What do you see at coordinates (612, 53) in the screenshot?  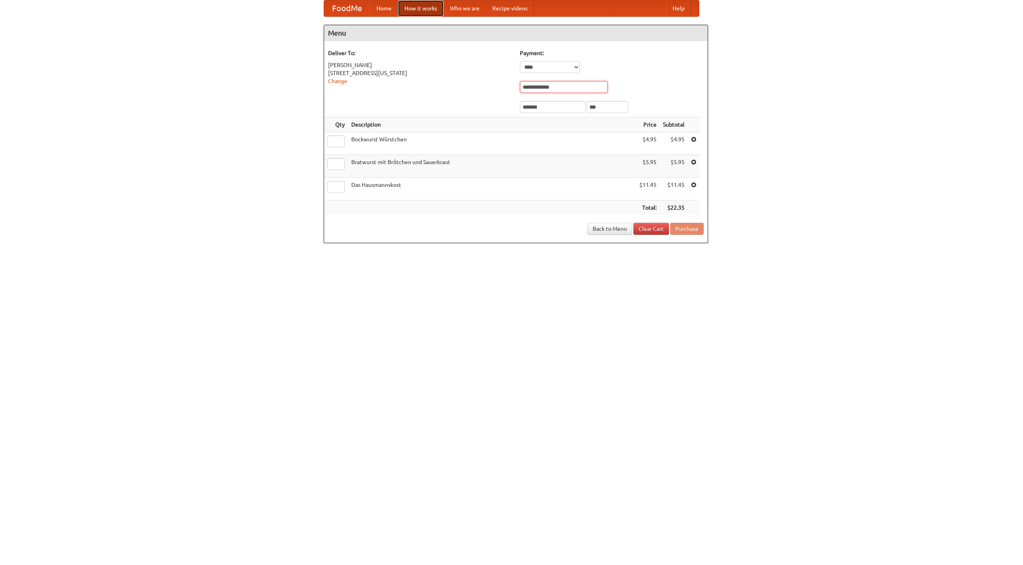 I see `h5: Payment:` at bounding box center [612, 53].